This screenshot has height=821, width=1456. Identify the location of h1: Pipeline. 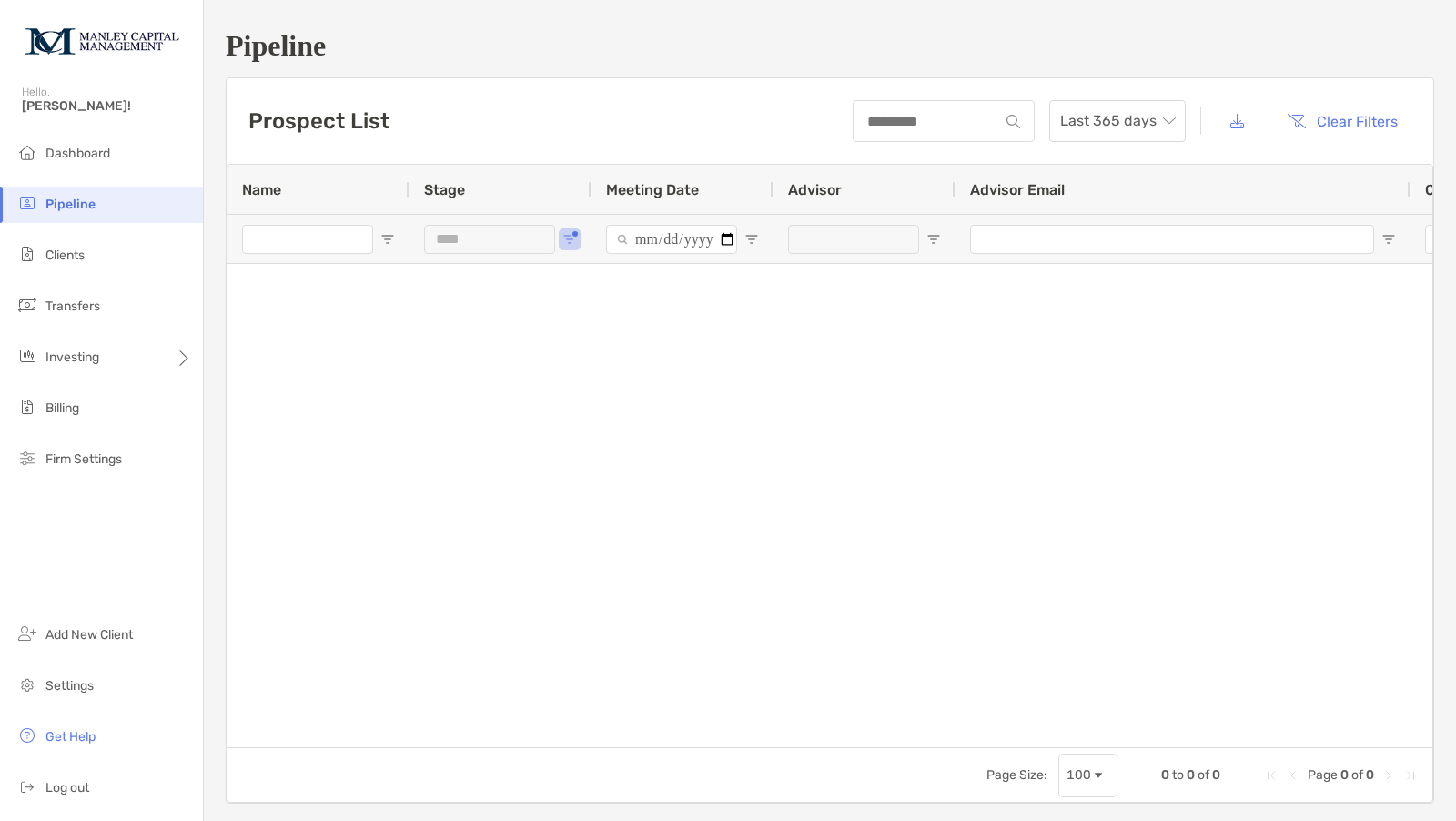
(830, 46).